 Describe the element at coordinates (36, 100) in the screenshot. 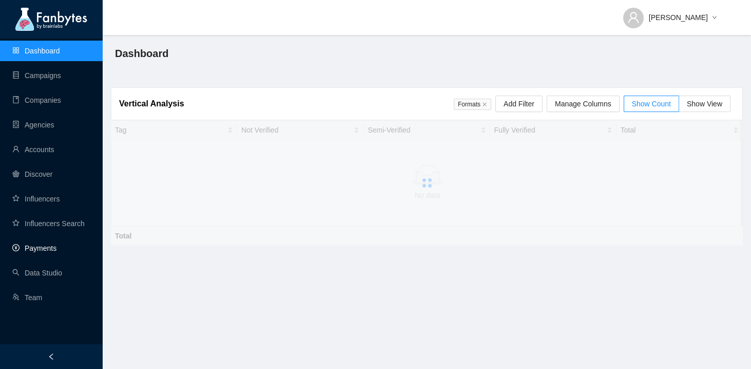

I see `a: bookCompanies` at that location.